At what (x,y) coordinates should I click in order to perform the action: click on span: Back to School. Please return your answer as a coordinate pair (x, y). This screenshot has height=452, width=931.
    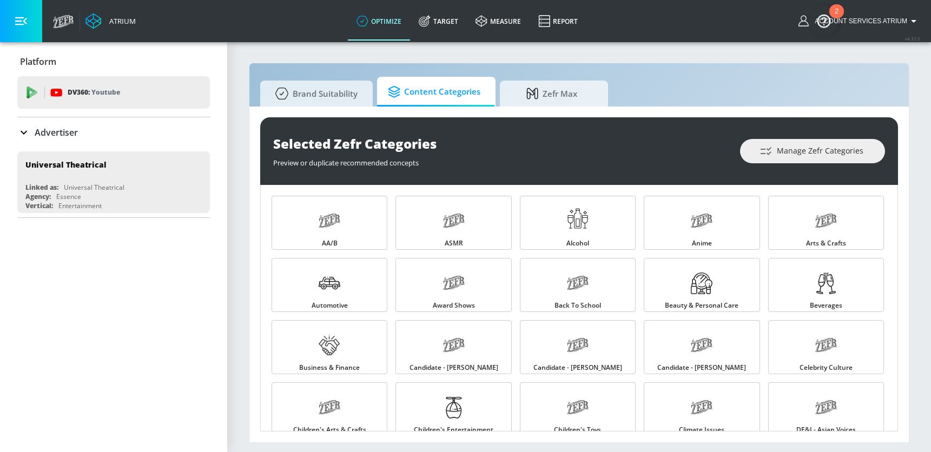
    Looking at the image, I should click on (578, 306).